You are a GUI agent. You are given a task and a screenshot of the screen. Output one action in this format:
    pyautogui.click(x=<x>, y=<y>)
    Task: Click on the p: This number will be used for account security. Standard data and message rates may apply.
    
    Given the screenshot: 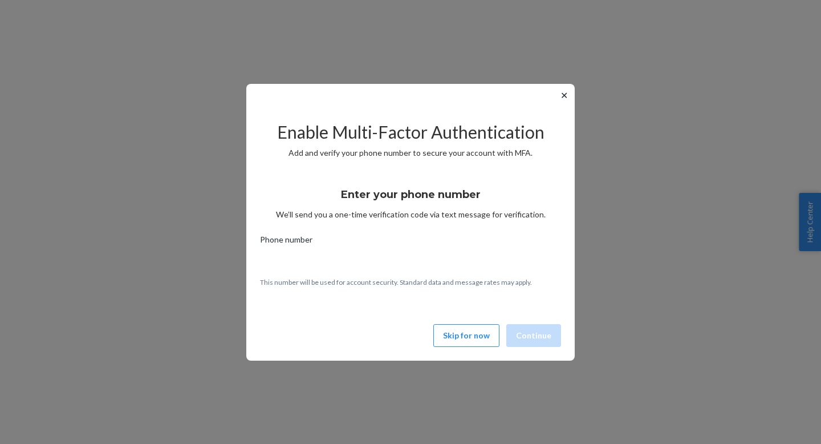 What is the action you would take?
    pyautogui.click(x=411, y=282)
    